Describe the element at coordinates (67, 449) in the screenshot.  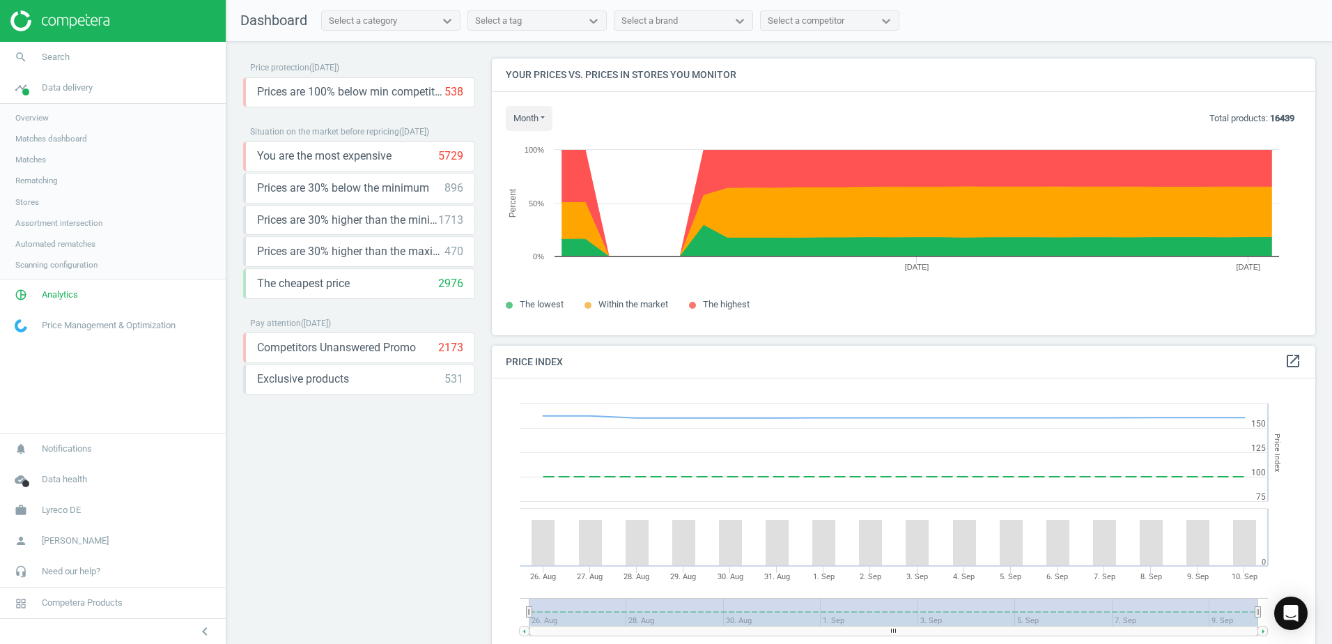
I see `span: Notifications` at that location.